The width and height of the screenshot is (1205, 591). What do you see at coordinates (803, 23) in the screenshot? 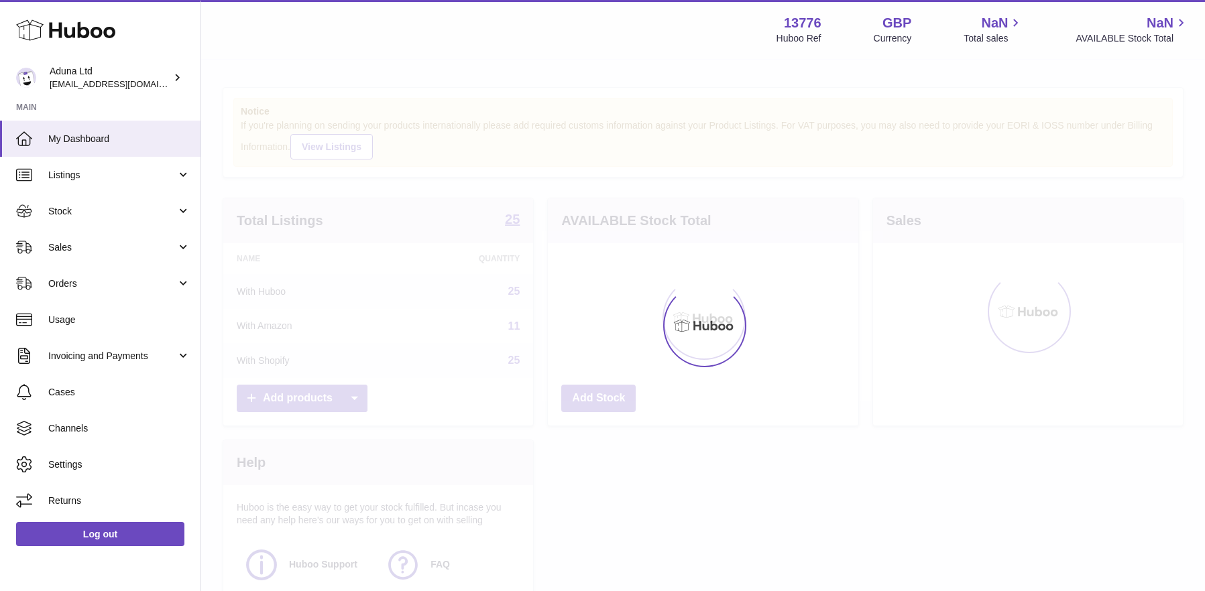
I see `strong: 13776` at bounding box center [803, 23].